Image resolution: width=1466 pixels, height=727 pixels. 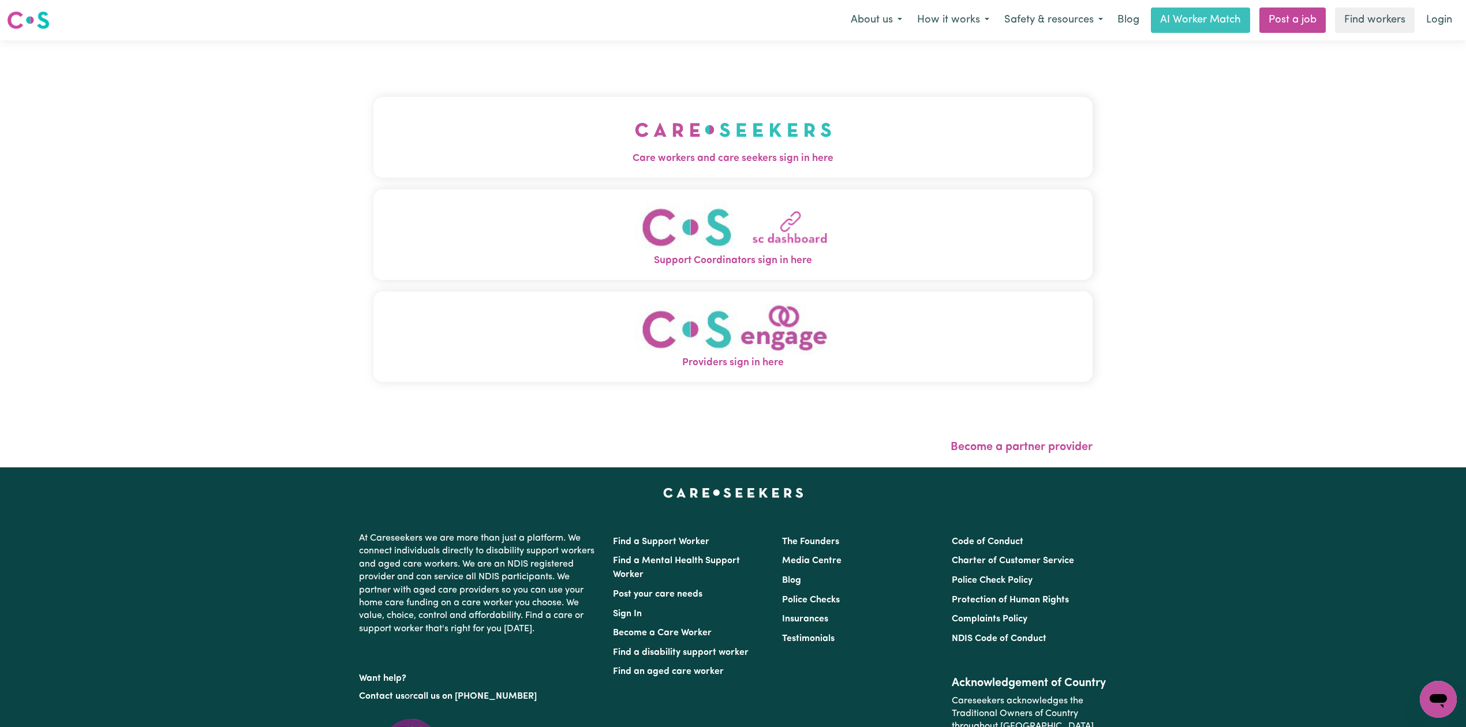 What do you see at coordinates (662, 633) in the screenshot?
I see `a: Become a Care Worker` at bounding box center [662, 633].